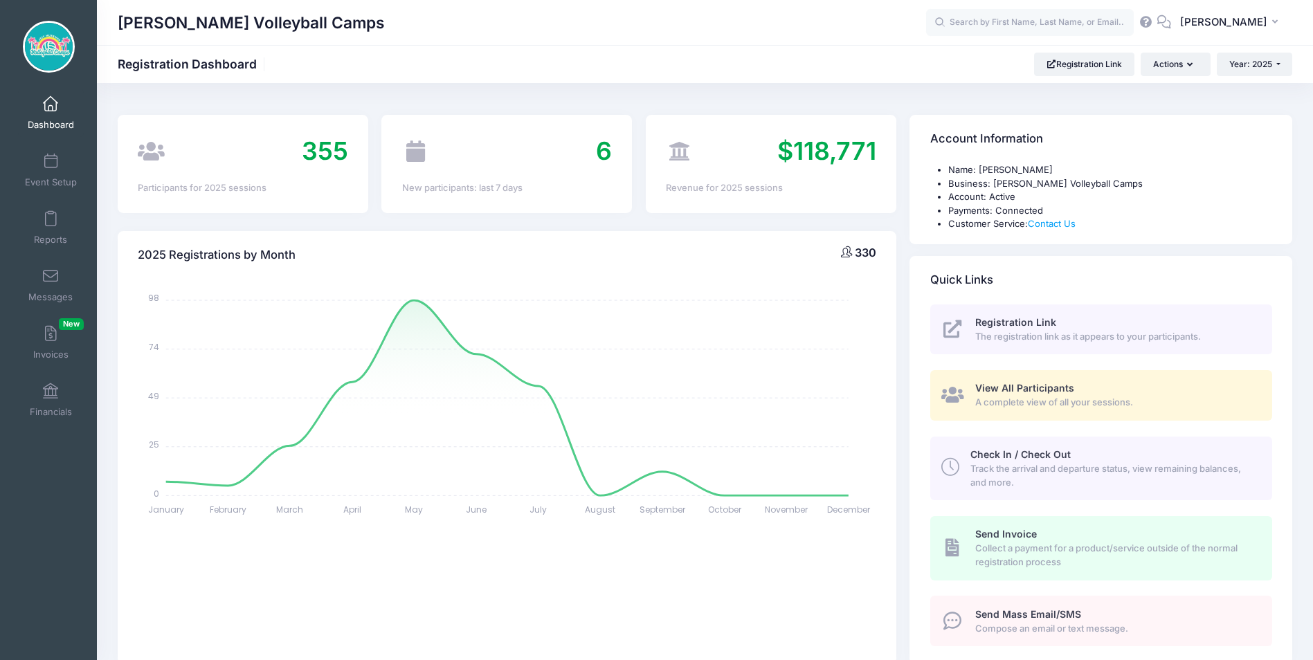 The width and height of the screenshot is (1313, 660). I want to click on tspan: March, so click(290, 510).